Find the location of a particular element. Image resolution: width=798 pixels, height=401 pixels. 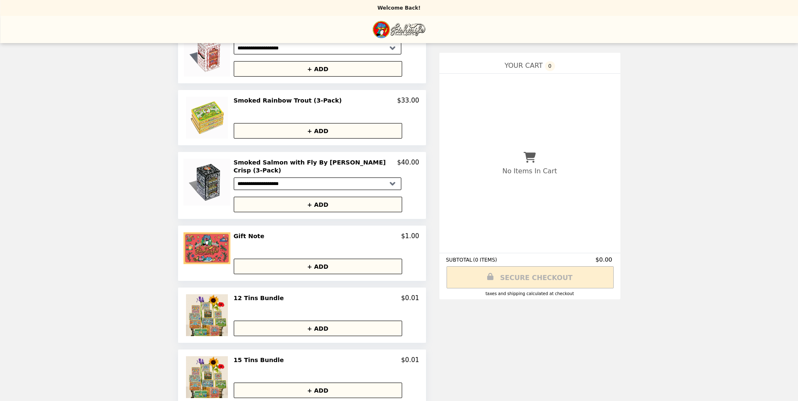

p: $33.00 is located at coordinates (408, 101).